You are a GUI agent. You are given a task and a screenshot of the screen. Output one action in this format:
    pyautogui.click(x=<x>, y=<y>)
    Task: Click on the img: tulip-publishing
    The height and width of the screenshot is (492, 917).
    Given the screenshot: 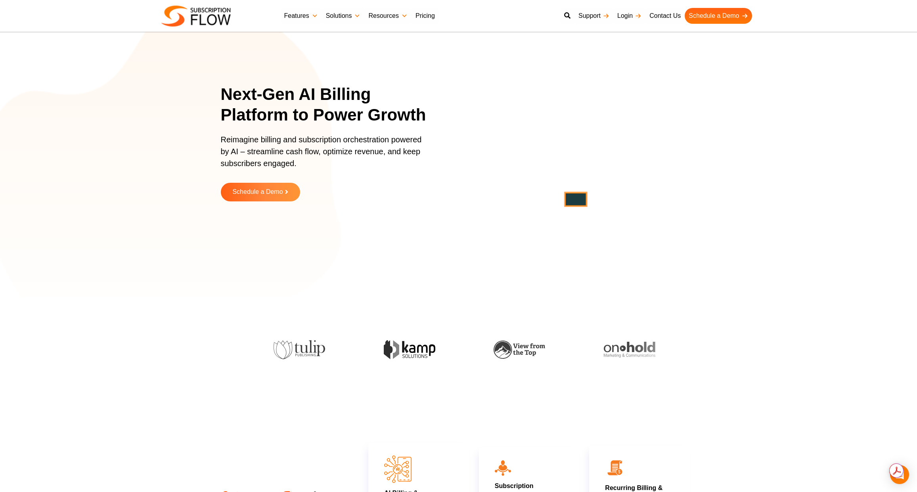 What is the action you would take?
    pyautogui.click(x=296, y=350)
    